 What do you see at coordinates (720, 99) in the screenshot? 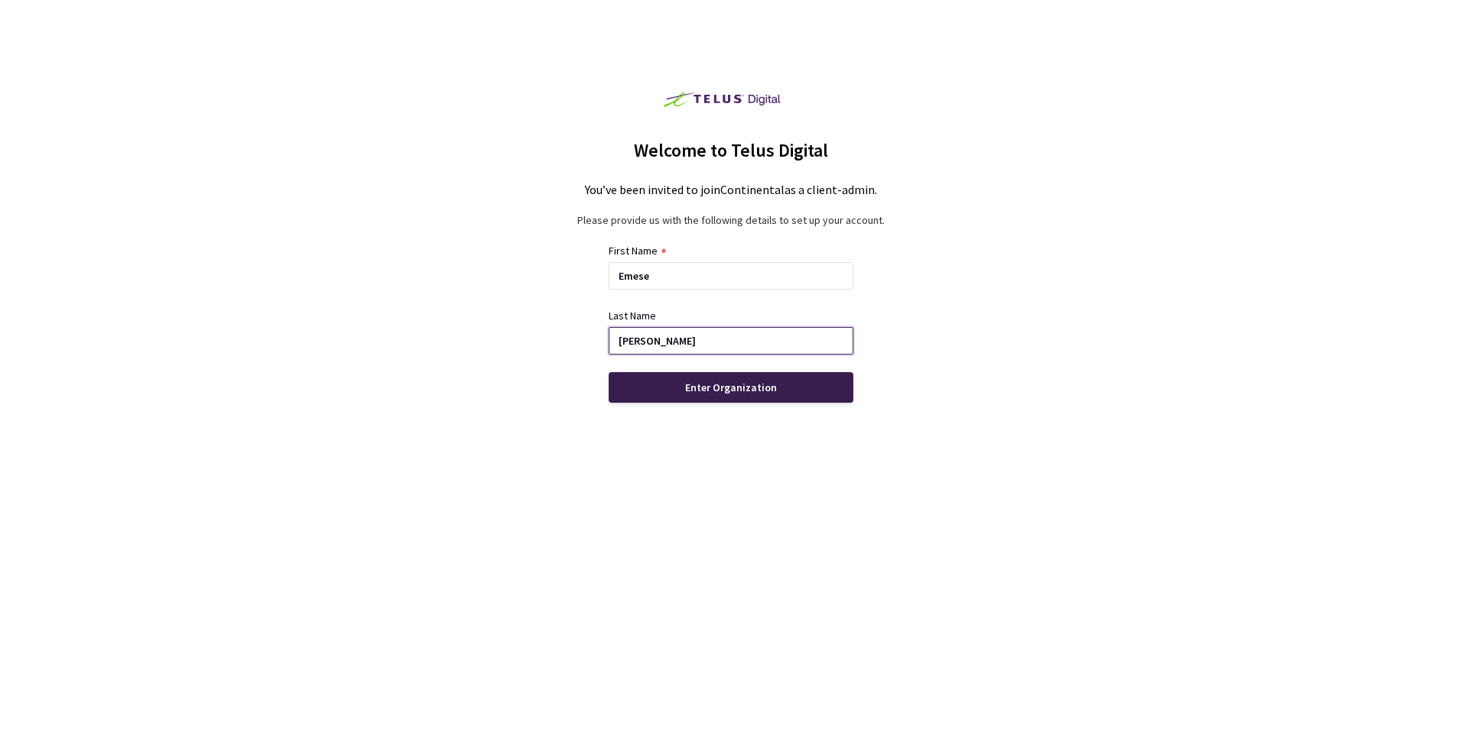
I see `img: Telus Digital Logo` at bounding box center [720, 99].